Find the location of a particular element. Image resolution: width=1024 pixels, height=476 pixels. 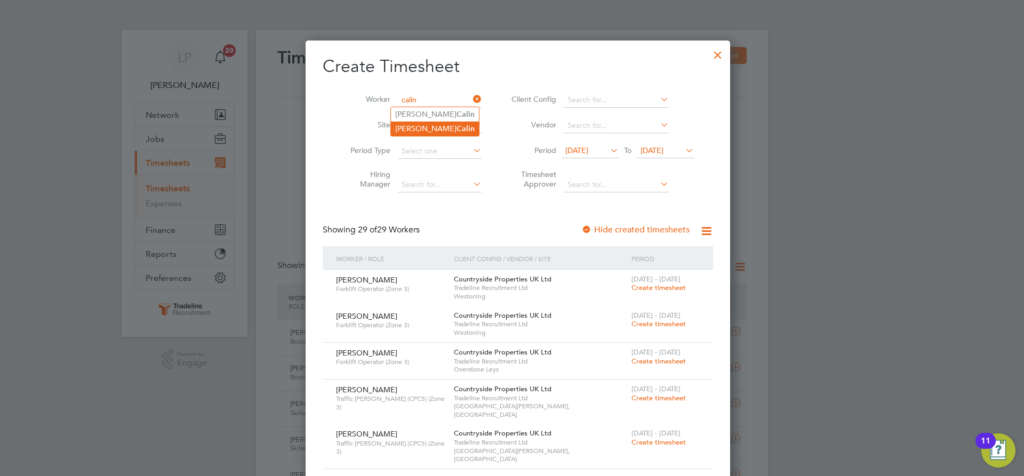

input: Select one is located at coordinates (439, 151).